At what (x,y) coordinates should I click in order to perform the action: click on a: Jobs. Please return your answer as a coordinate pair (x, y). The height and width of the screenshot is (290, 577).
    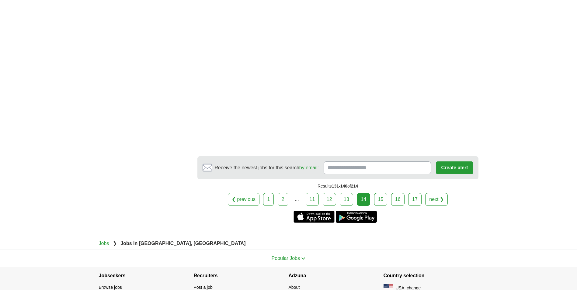
    Looking at the image, I should click on (104, 243).